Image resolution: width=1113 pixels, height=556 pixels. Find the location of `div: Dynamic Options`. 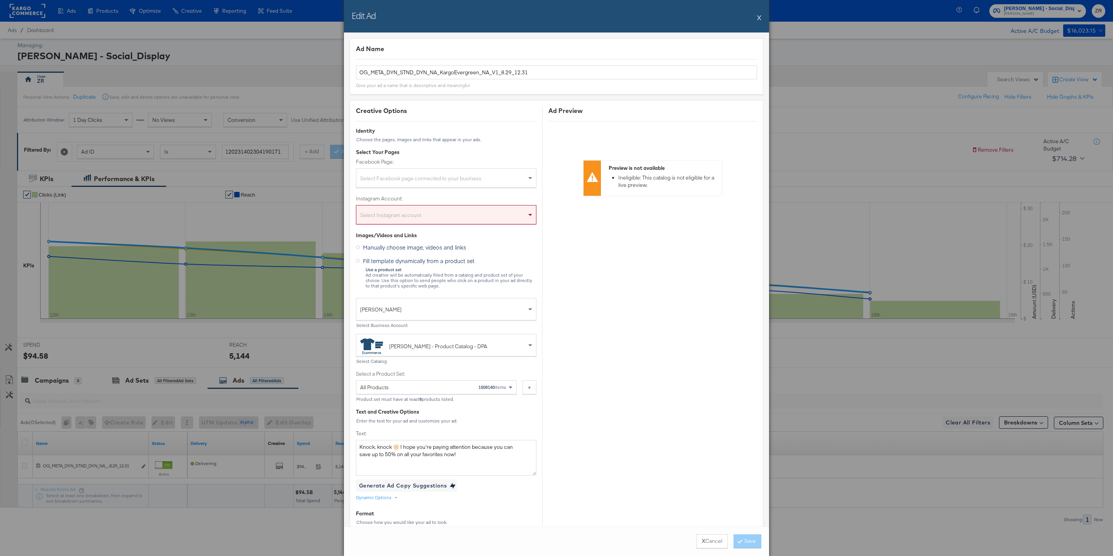

div: Dynamic Options is located at coordinates (374, 497).